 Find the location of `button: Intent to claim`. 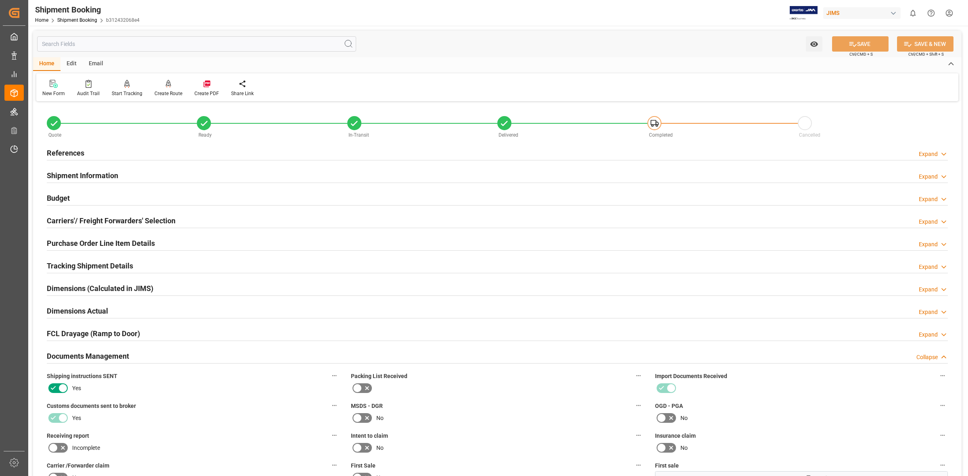

button: Intent to claim is located at coordinates (639, 436).